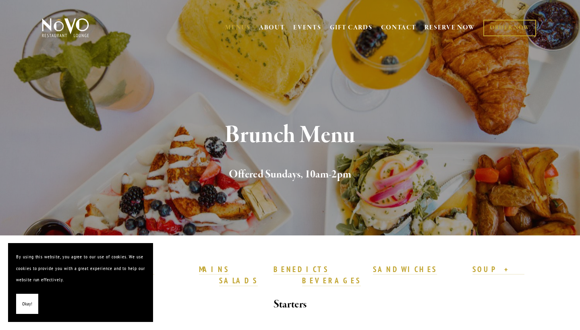 This screenshot has height=330, width=580. I want to click on strong: BENEDICTS, so click(301, 270).